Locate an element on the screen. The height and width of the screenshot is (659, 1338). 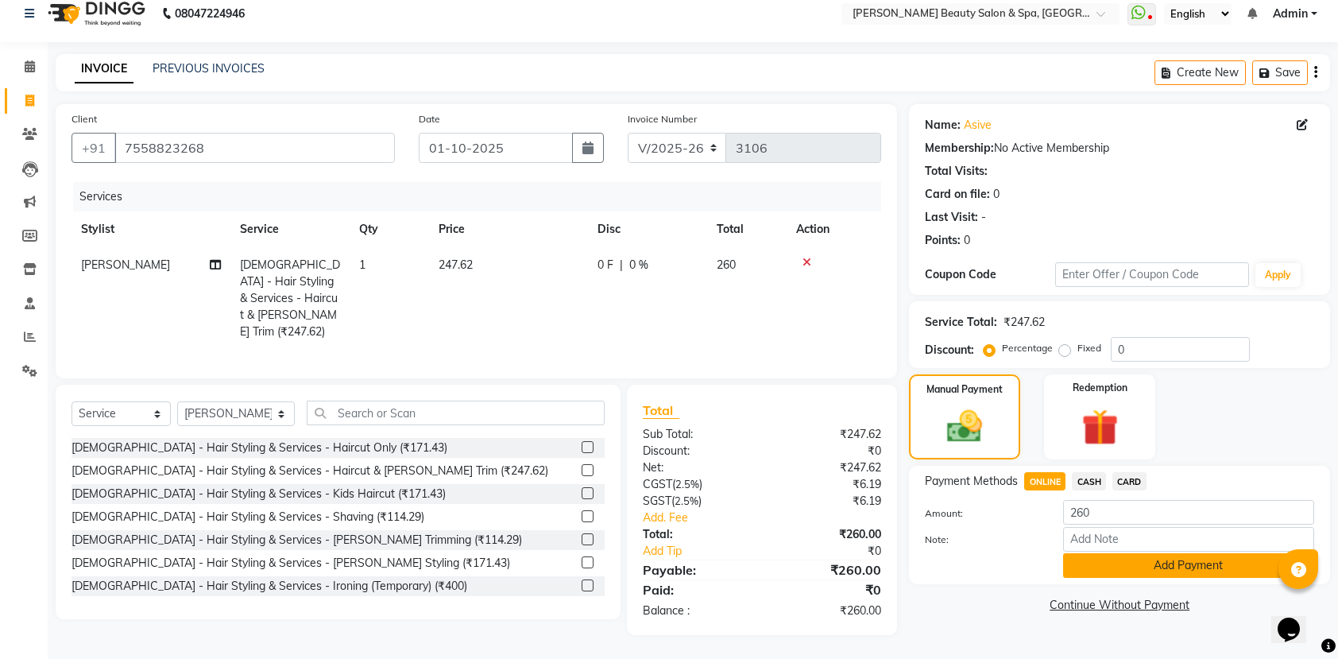
div: Name: is located at coordinates (942, 125).